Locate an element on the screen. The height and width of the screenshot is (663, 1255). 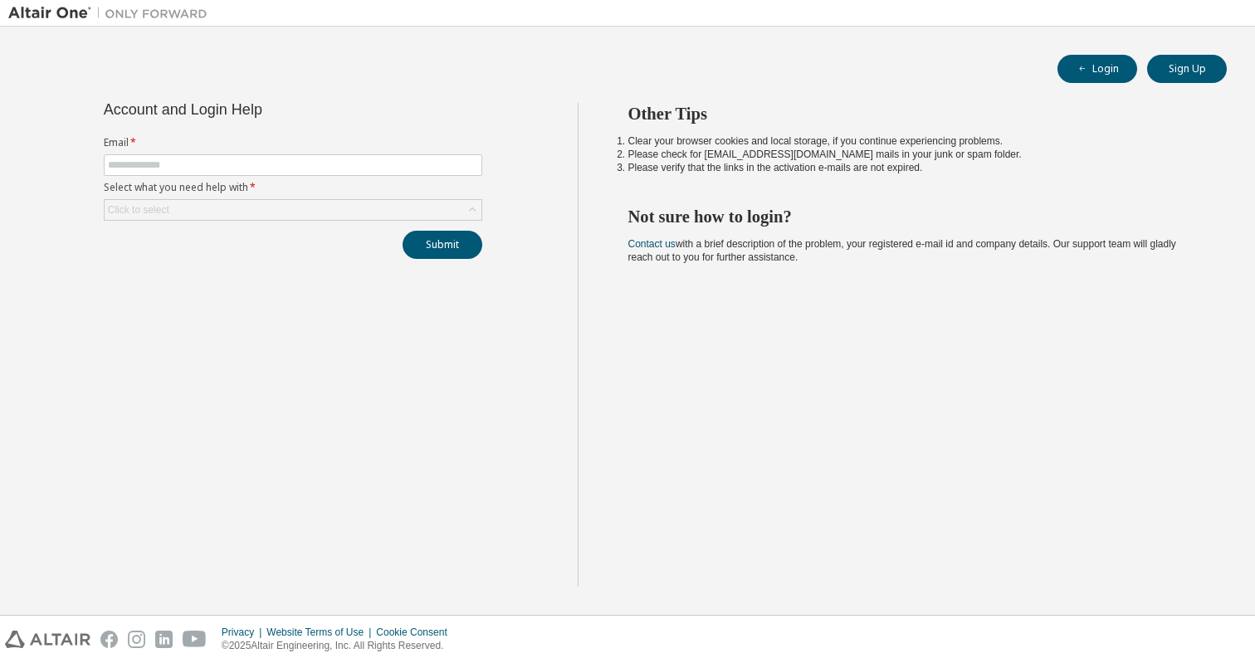
span: with a brief description of the problem, your registered e-mail id and company details. Our suppo... is located at coordinates (902, 251).